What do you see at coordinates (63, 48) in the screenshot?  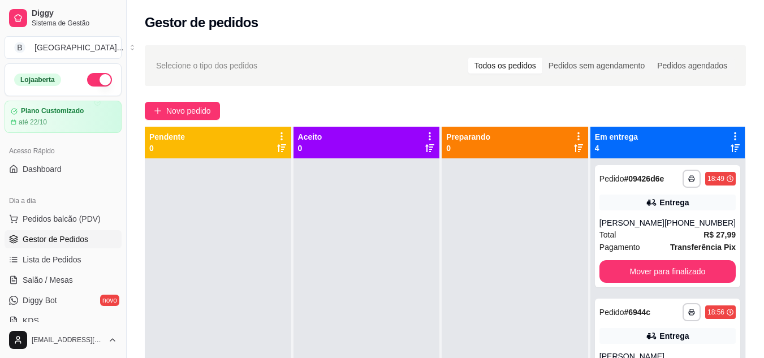 I see `button: Select a team` at bounding box center [63, 48].